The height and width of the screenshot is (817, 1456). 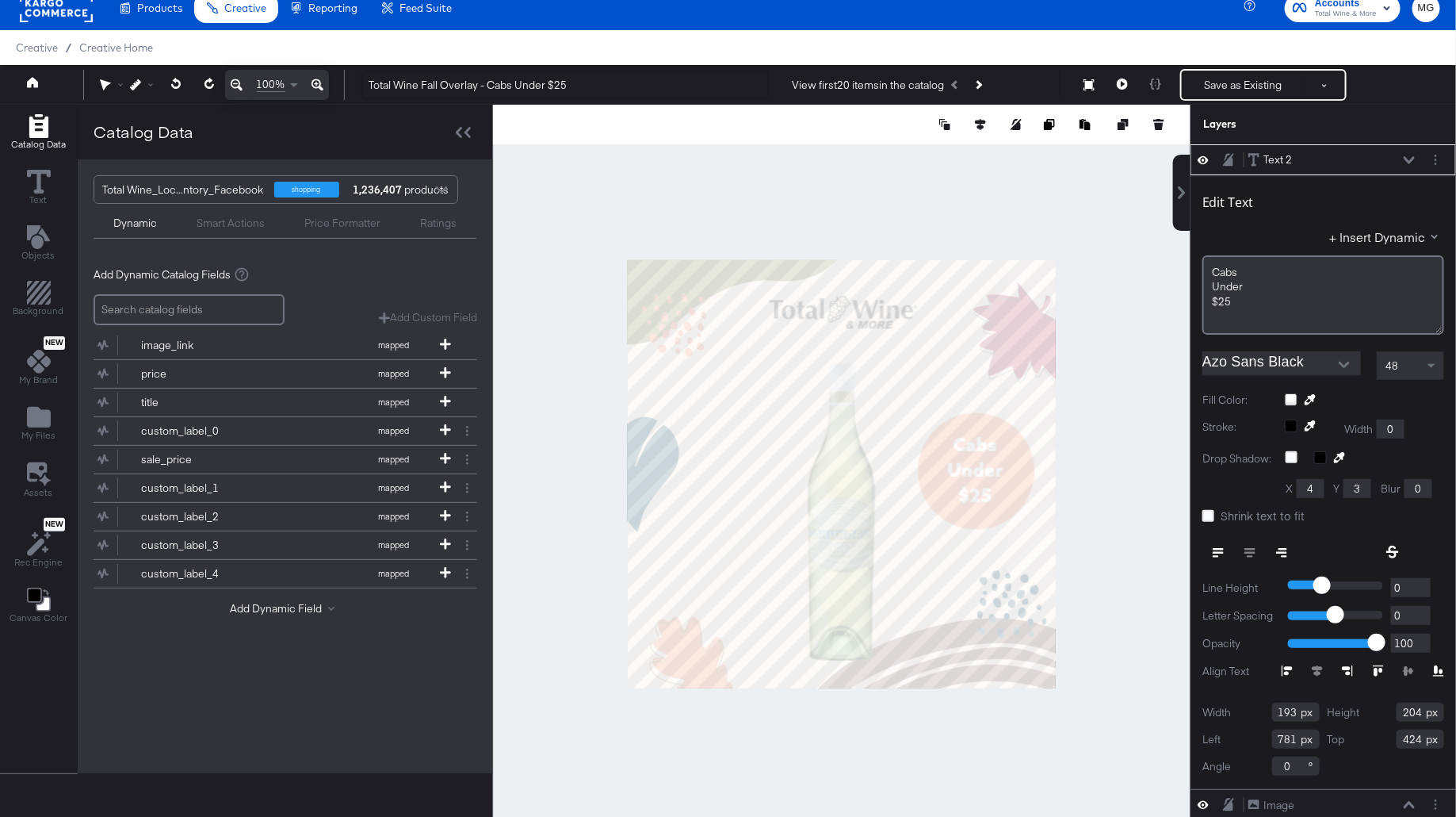 What do you see at coordinates (1242, 671) in the screenshot?
I see `label: Align Text` at bounding box center [1242, 671].